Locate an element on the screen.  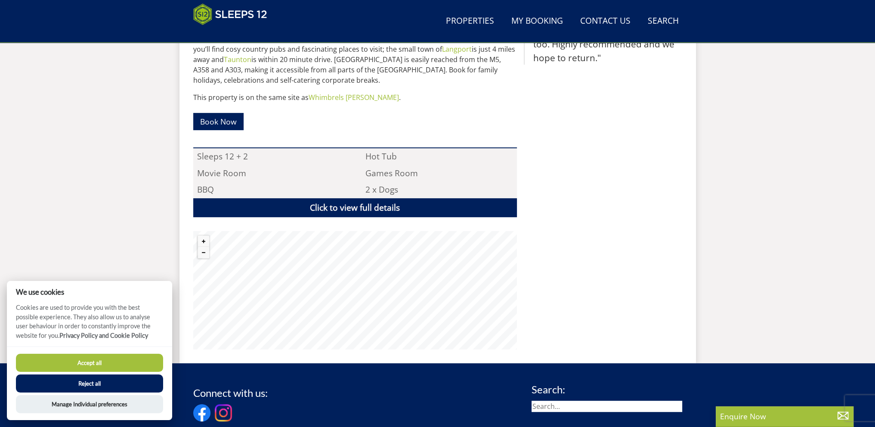
a: Book Now is located at coordinates (218, 121).